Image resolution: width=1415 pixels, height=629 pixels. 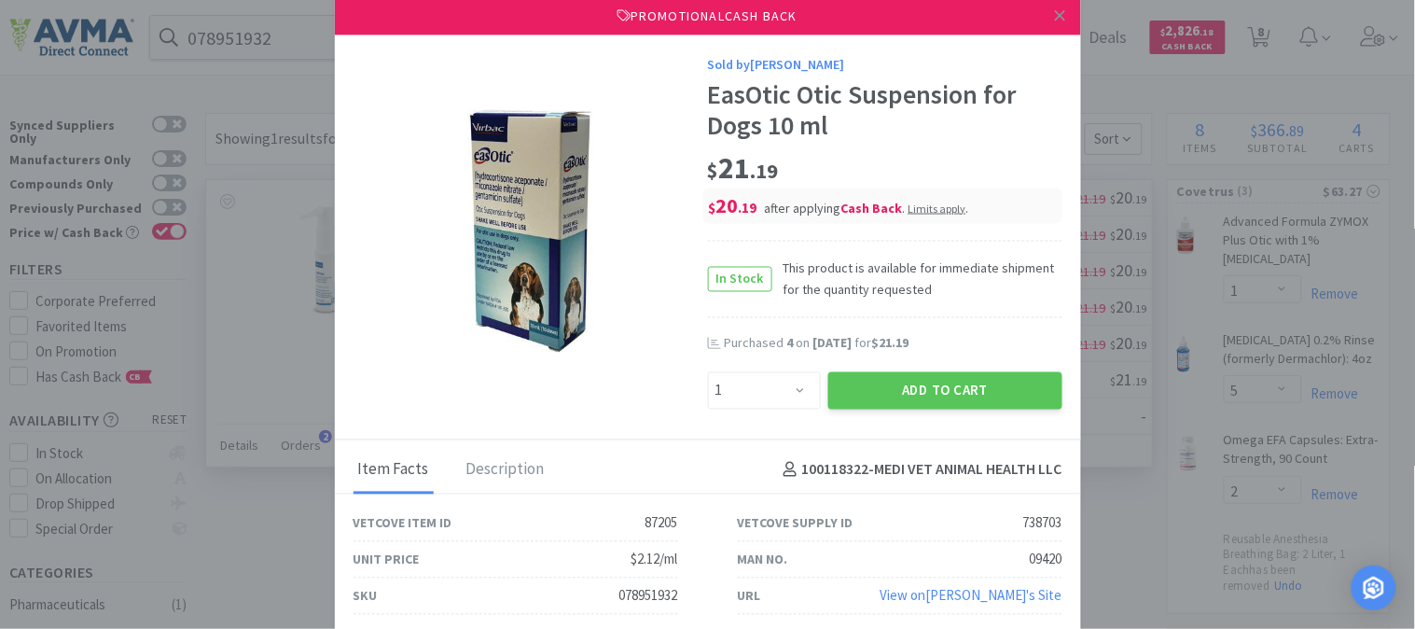 I want to click on div: 09420, so click(x=1045, y=559).